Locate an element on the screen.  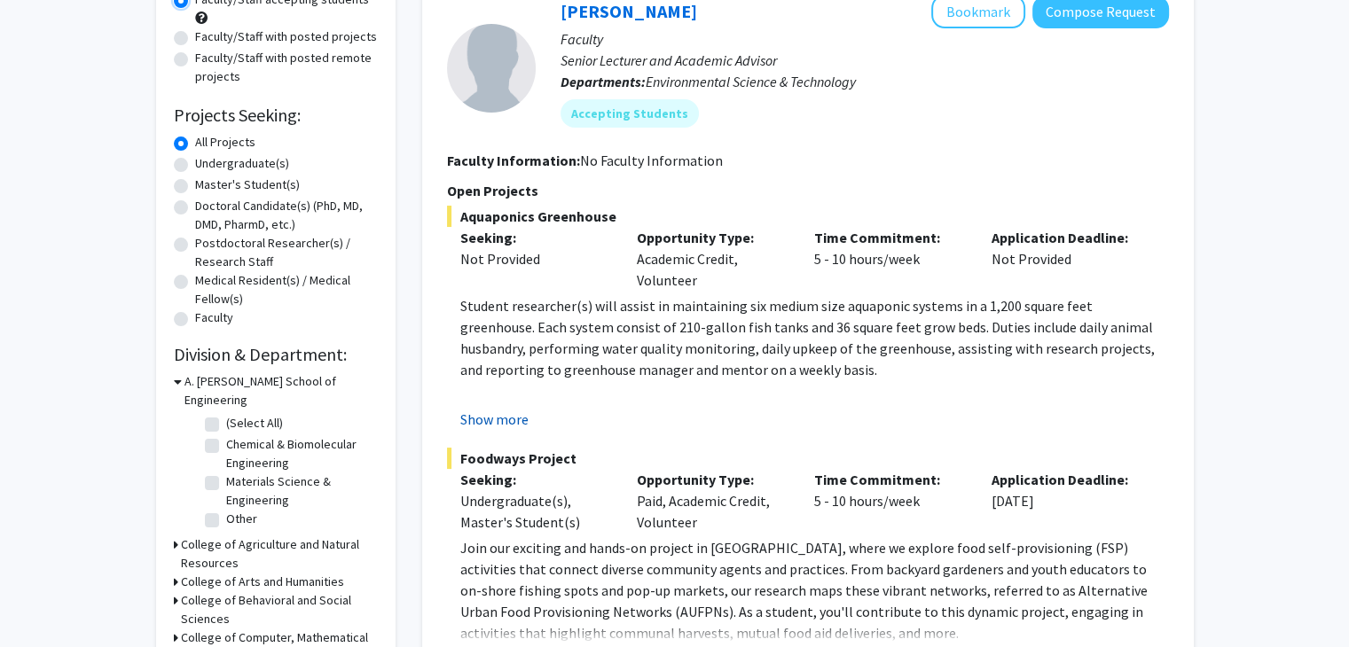
b: Departments: is located at coordinates (603, 82).